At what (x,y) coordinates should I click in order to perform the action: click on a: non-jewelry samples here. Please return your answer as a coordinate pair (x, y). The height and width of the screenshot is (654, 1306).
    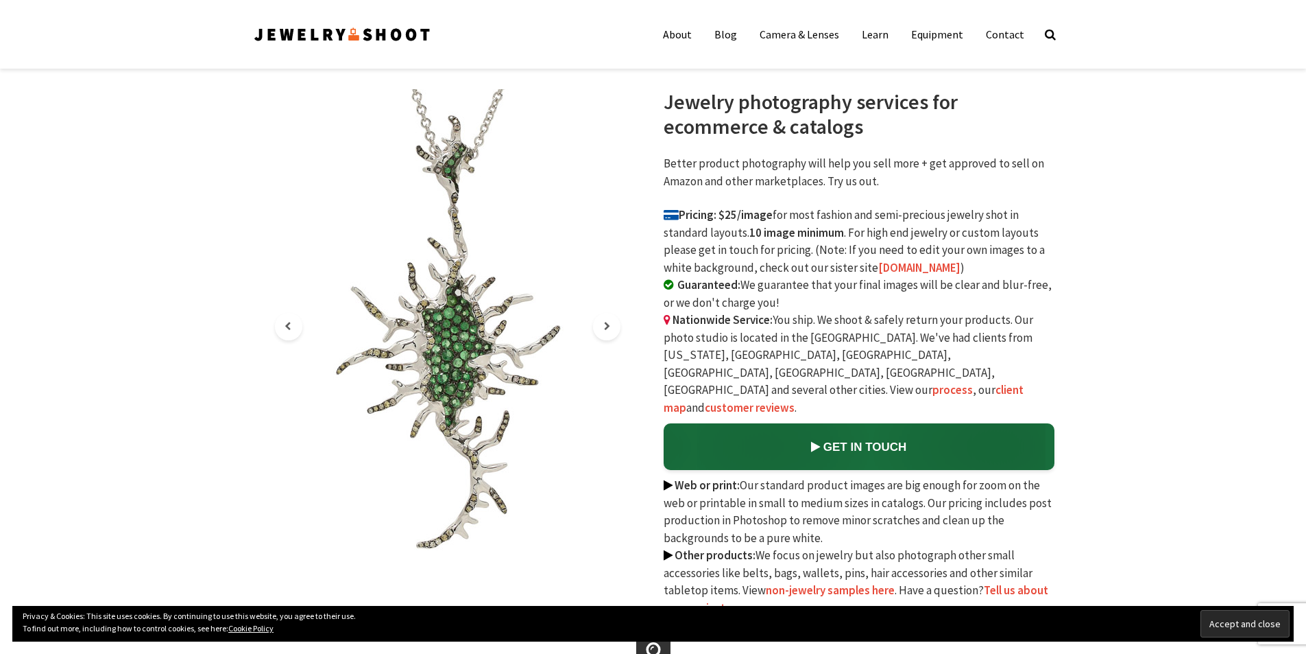
    Looking at the image, I should click on (831, 590).